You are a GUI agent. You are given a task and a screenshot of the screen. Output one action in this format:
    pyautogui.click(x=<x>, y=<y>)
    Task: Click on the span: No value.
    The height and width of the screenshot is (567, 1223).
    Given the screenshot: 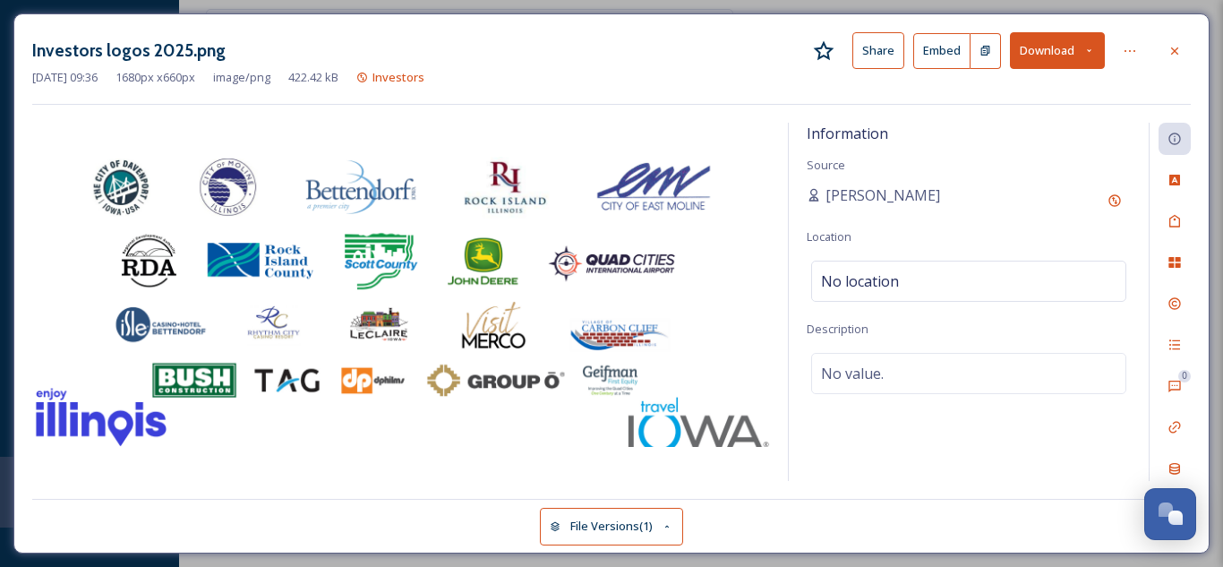 What is the action you would take?
    pyautogui.click(x=852, y=373)
    